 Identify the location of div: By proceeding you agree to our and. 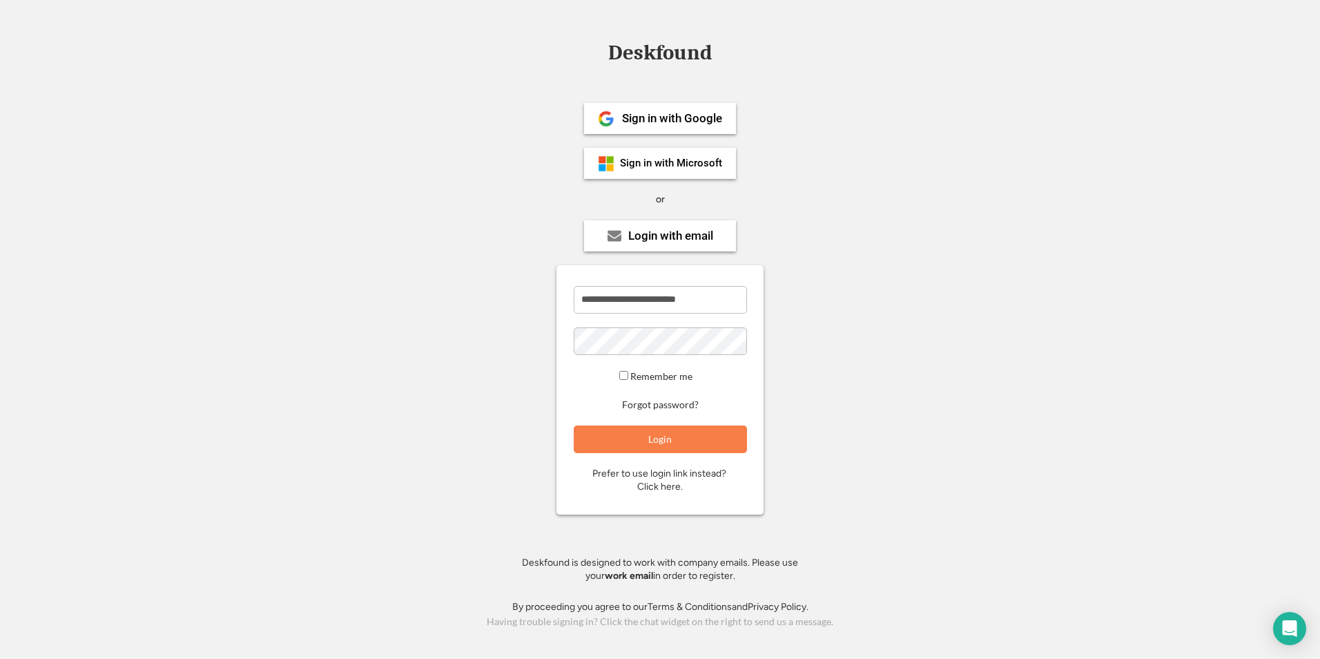
(660, 607).